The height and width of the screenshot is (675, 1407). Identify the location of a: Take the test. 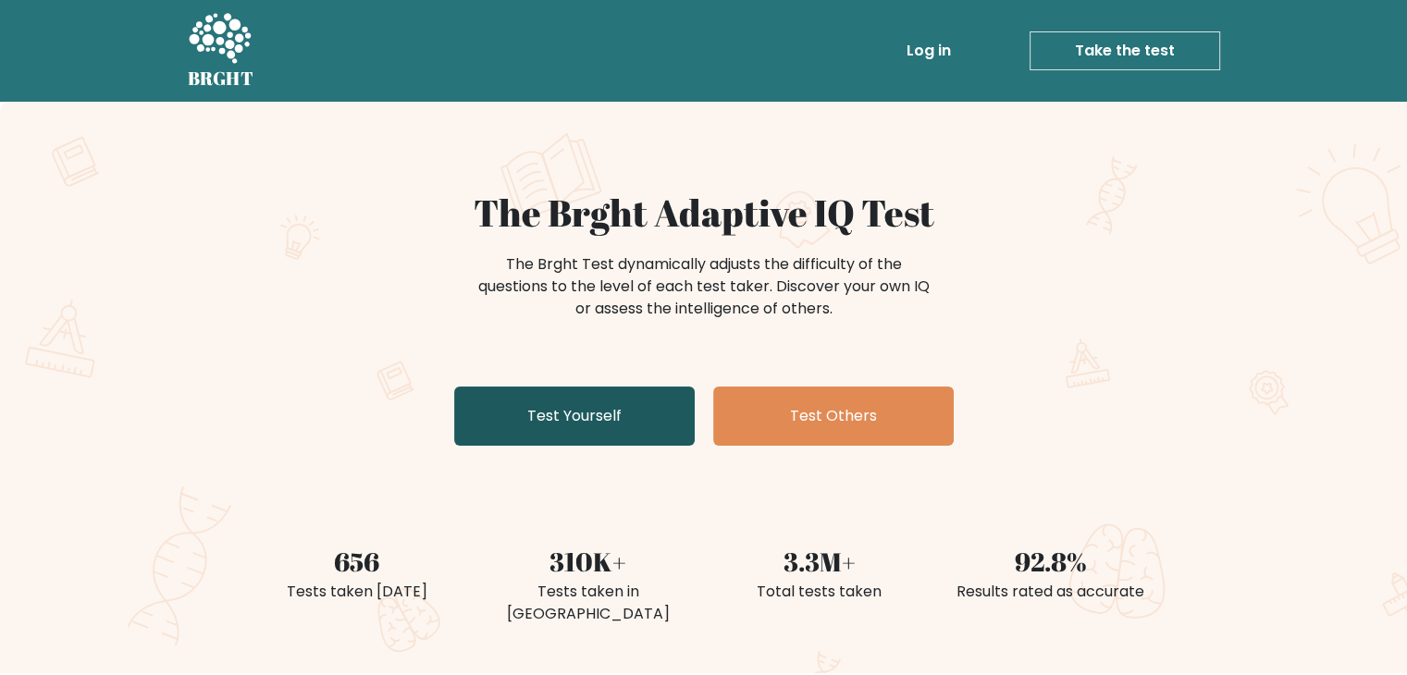
(1125, 51).